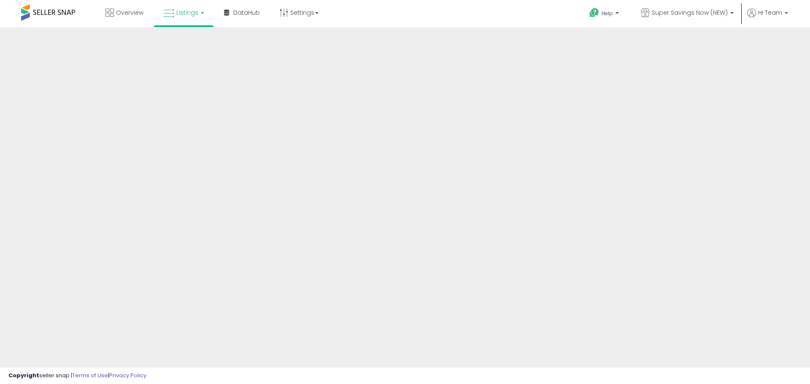 The width and height of the screenshot is (810, 384). I want to click on span: Overview, so click(129, 13).